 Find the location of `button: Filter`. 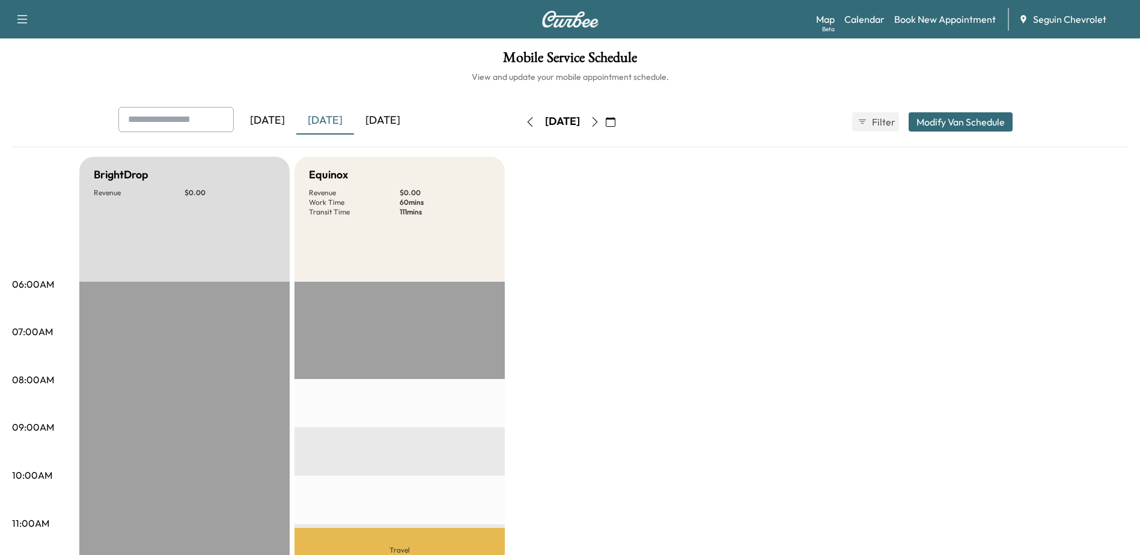

button: Filter is located at coordinates (876, 122).